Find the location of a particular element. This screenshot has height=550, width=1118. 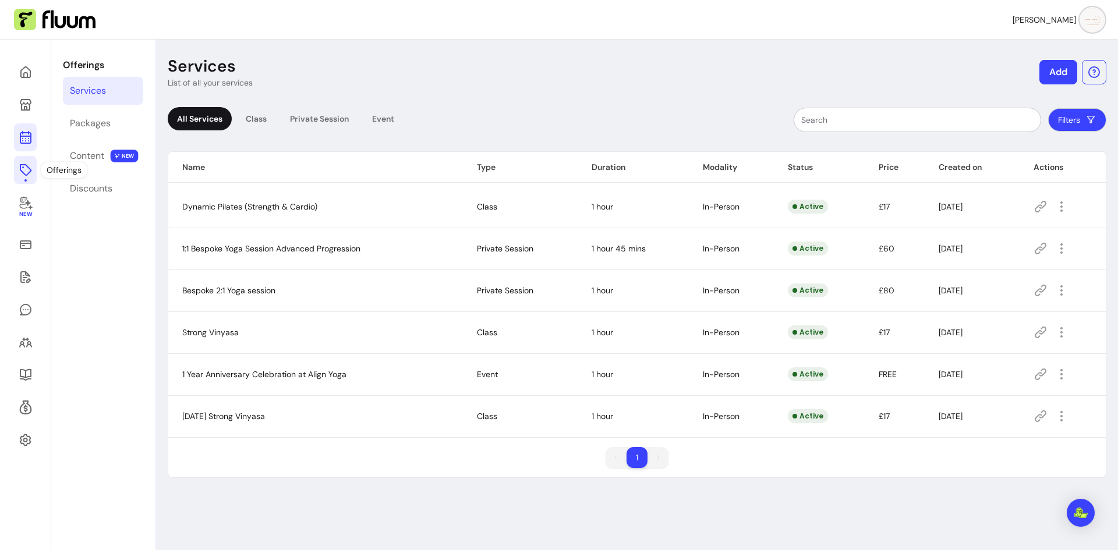

span: Event is located at coordinates (487, 374).